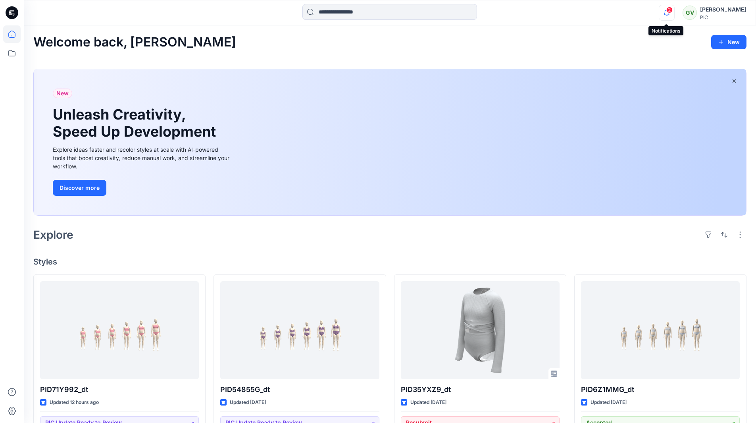  Describe the element at coordinates (390, 262) in the screenshot. I see `h4: Styles` at that location.